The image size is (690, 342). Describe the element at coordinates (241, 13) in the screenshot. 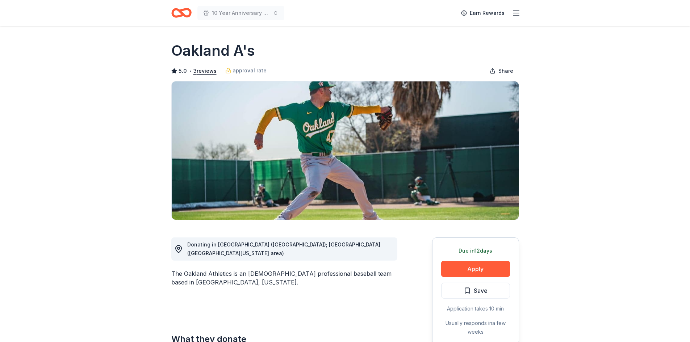

I see `button: 10 Year Anniversary event` at that location.